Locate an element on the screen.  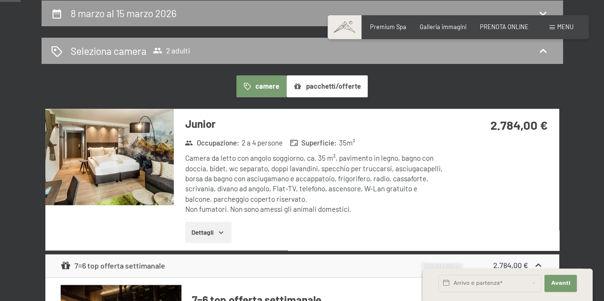
span: Premium Spa is located at coordinates (388, 27).